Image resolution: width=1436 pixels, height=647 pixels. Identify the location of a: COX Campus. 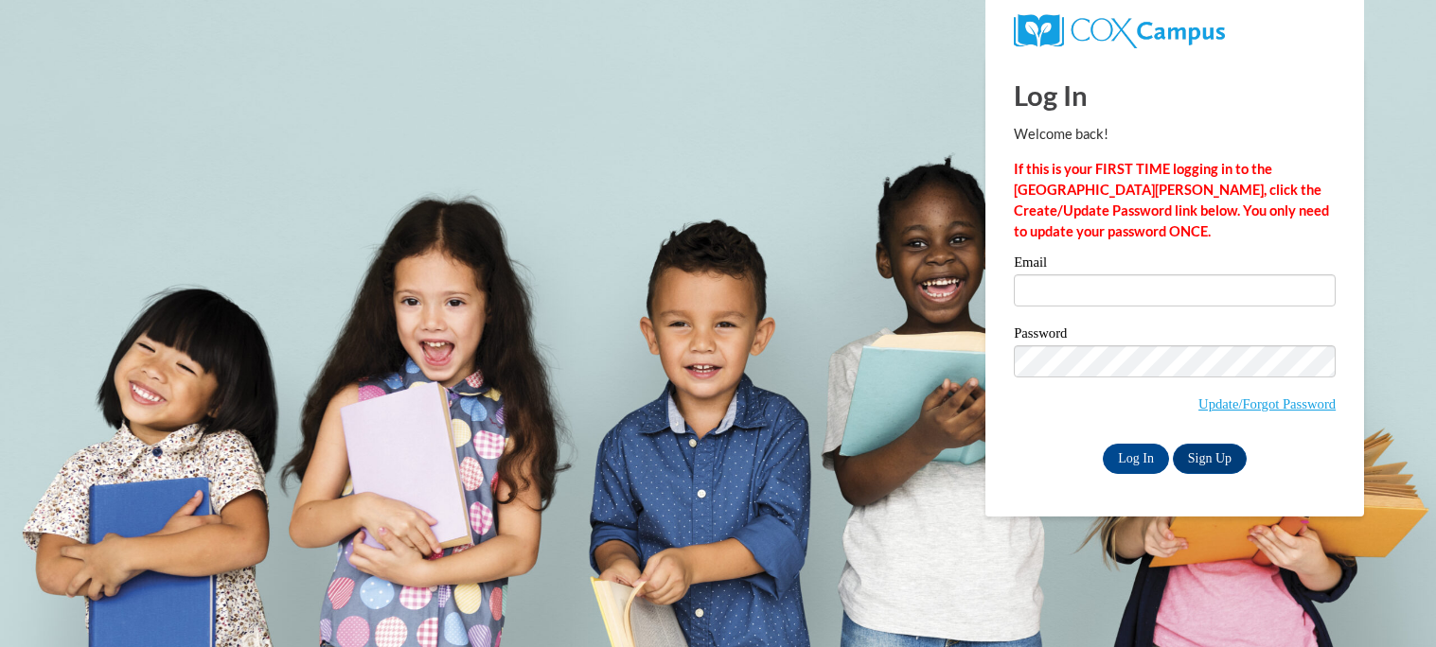
(1119, 29).